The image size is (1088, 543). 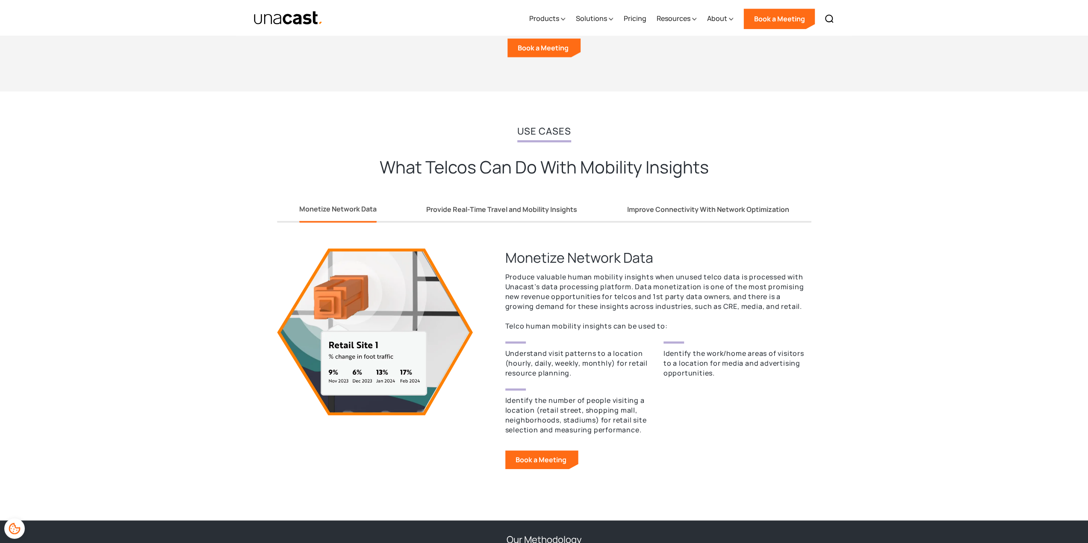 What do you see at coordinates (544, 131) in the screenshot?
I see `h2: Use Cases` at bounding box center [544, 131].